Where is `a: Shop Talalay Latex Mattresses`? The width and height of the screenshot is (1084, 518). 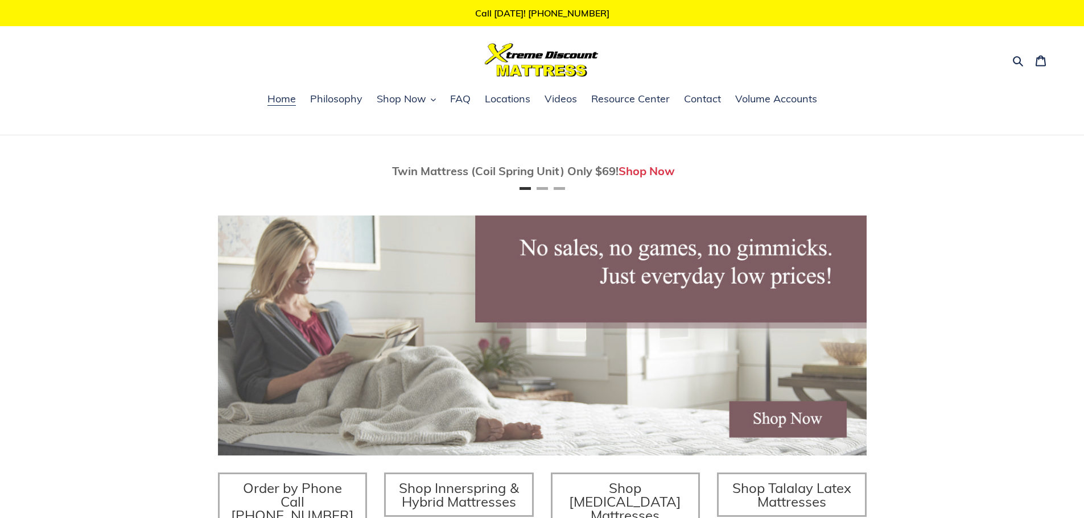
a: Shop Talalay Latex Mattresses is located at coordinates (791, 495).